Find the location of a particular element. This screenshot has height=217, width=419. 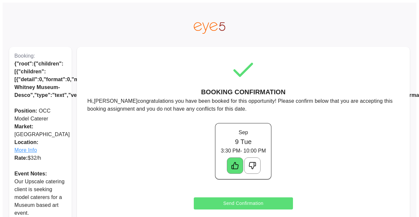

p: 3:30 PM - 10:00 PM is located at coordinates (243, 151).